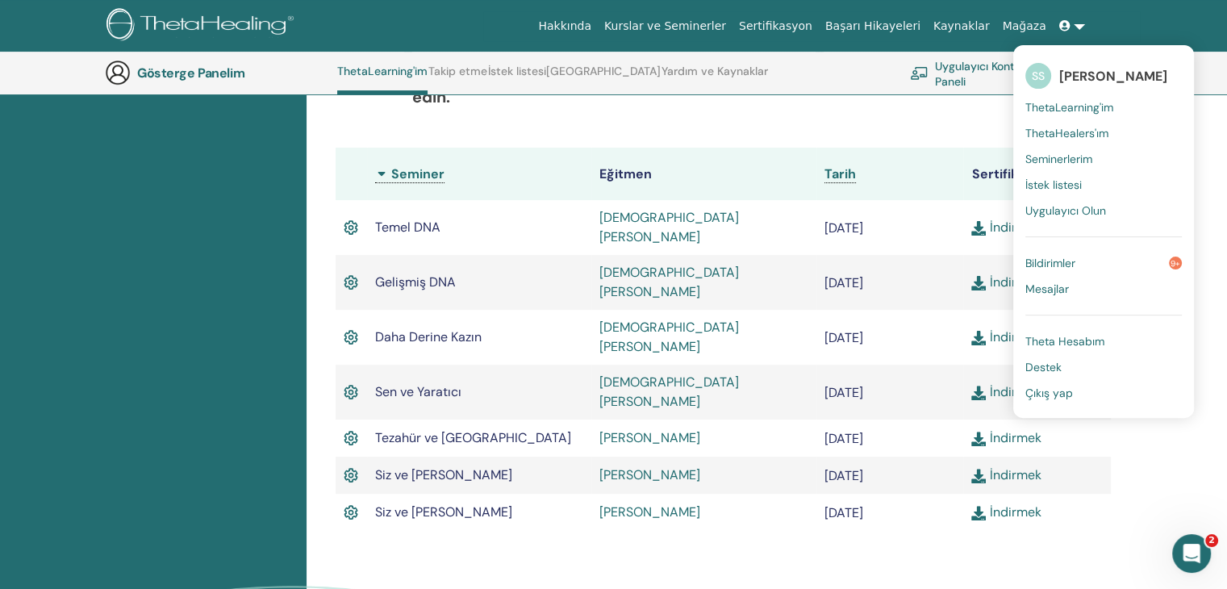 Image resolution: width=1227 pixels, height=589 pixels. Describe the element at coordinates (776, 26) in the screenshot. I see `a: Sertifikasyon` at that location.